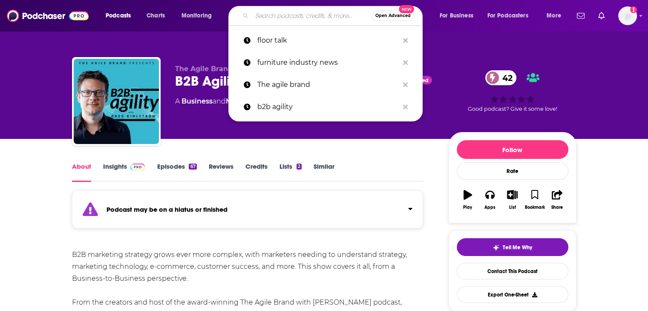 The image size is (648, 311). Describe the element at coordinates (406, 9) in the screenshot. I see `span: New` at that location.